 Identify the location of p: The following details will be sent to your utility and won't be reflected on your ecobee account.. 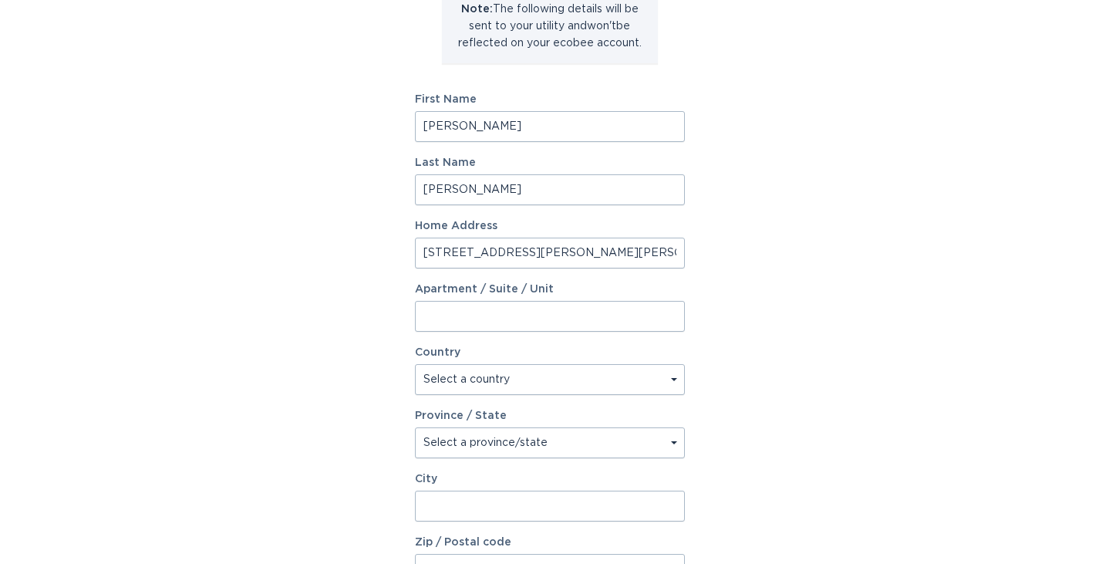
(550, 26).